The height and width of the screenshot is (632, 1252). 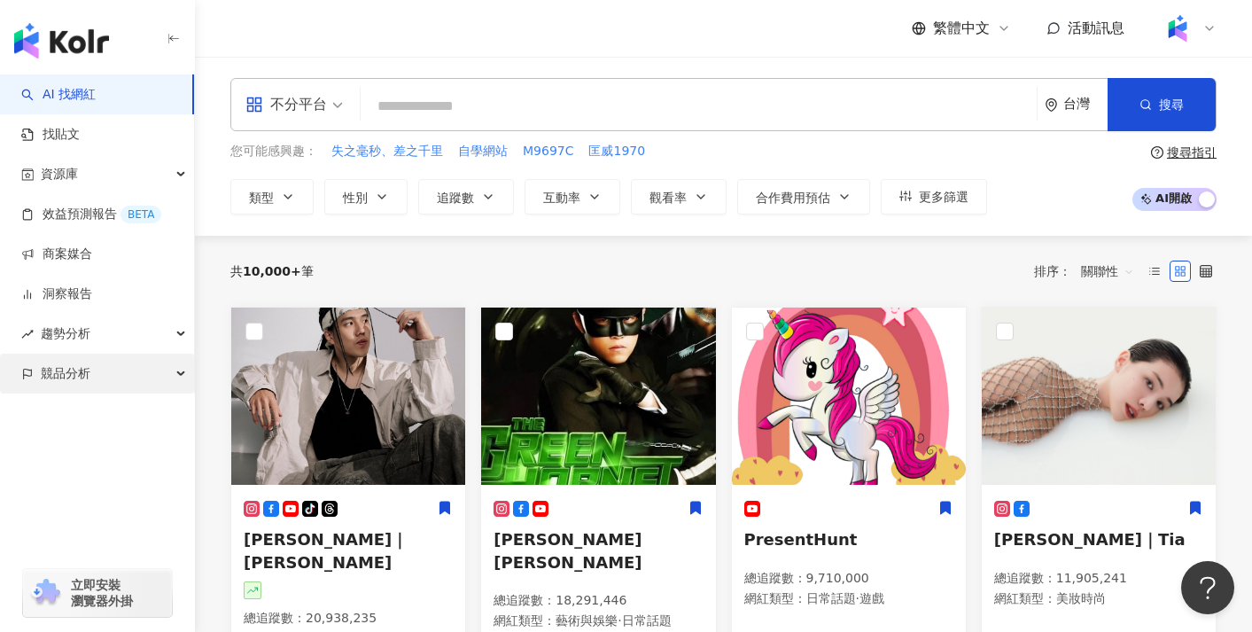 I want to click on span: 關聯性, so click(x=1108, y=271).